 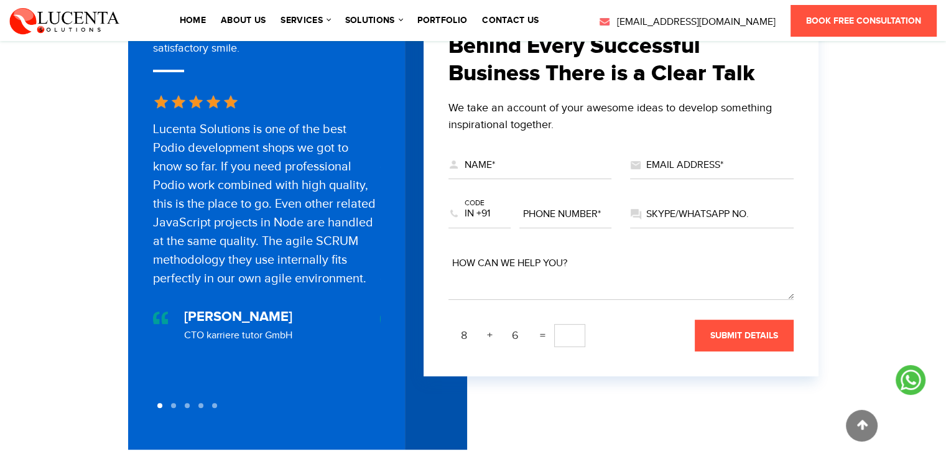 What do you see at coordinates (243, 21) in the screenshot?
I see `a: About Us` at bounding box center [243, 21].